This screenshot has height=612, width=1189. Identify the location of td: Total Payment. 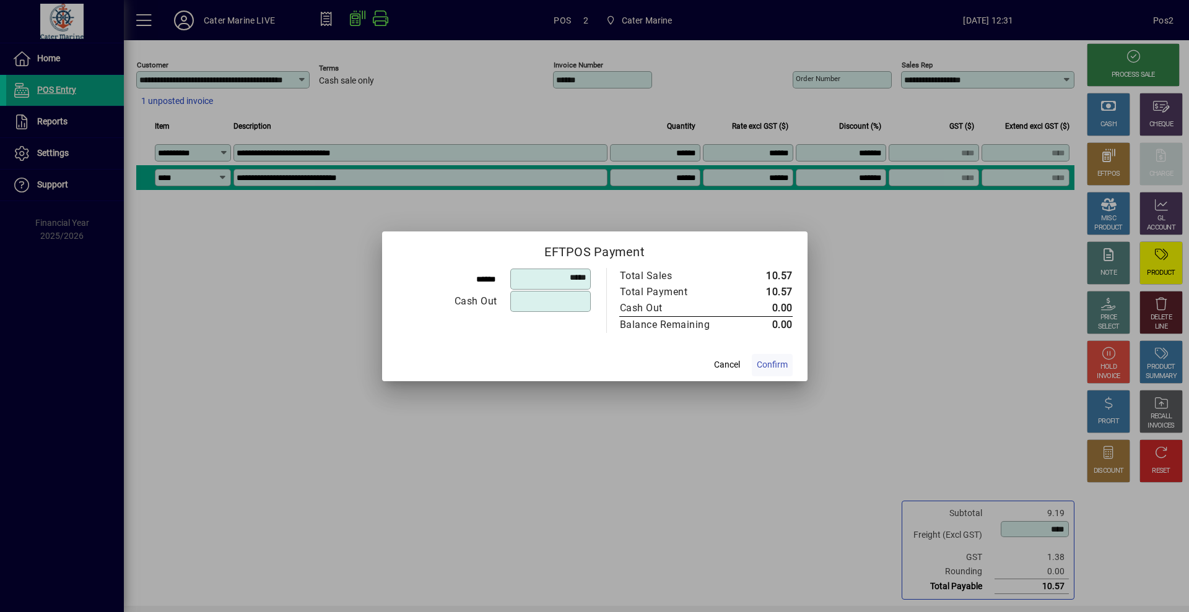
(677, 292).